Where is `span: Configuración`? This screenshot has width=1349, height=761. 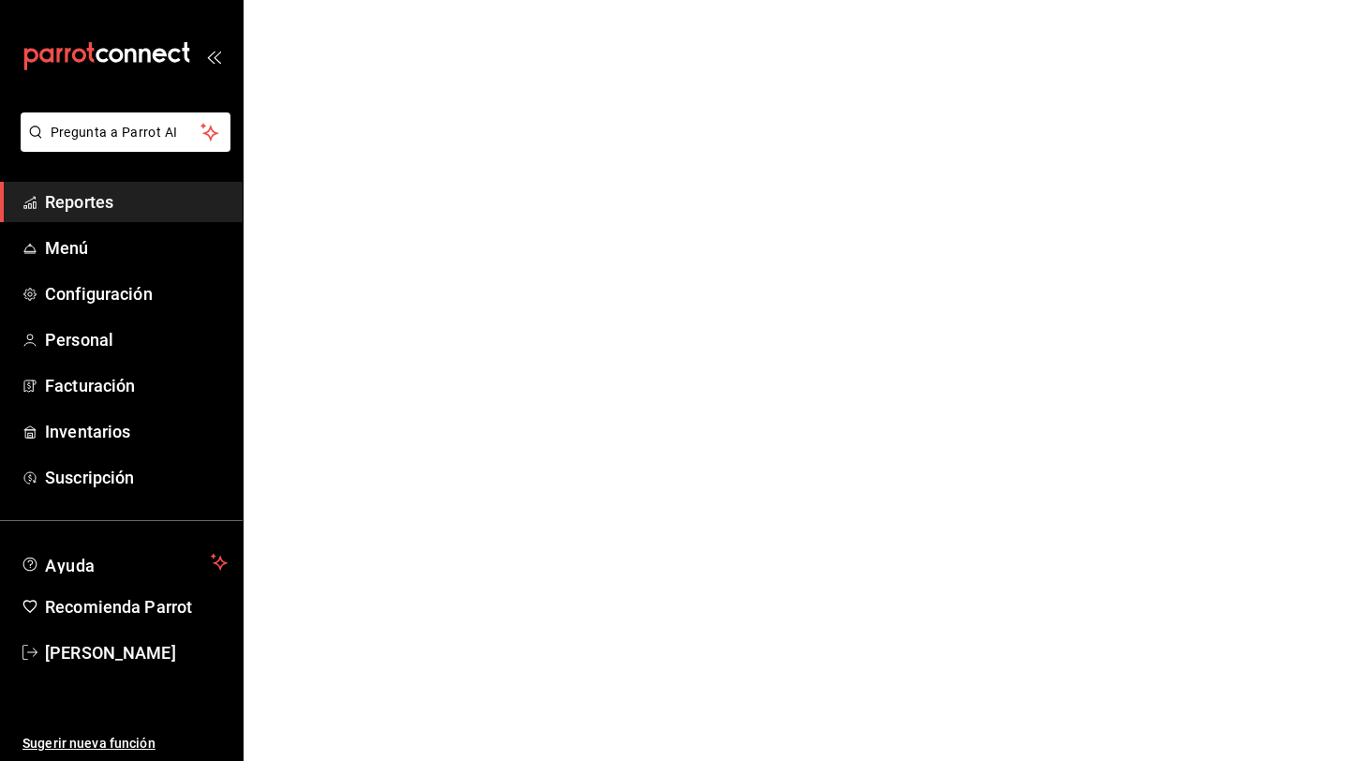
span: Configuración is located at coordinates (136, 293).